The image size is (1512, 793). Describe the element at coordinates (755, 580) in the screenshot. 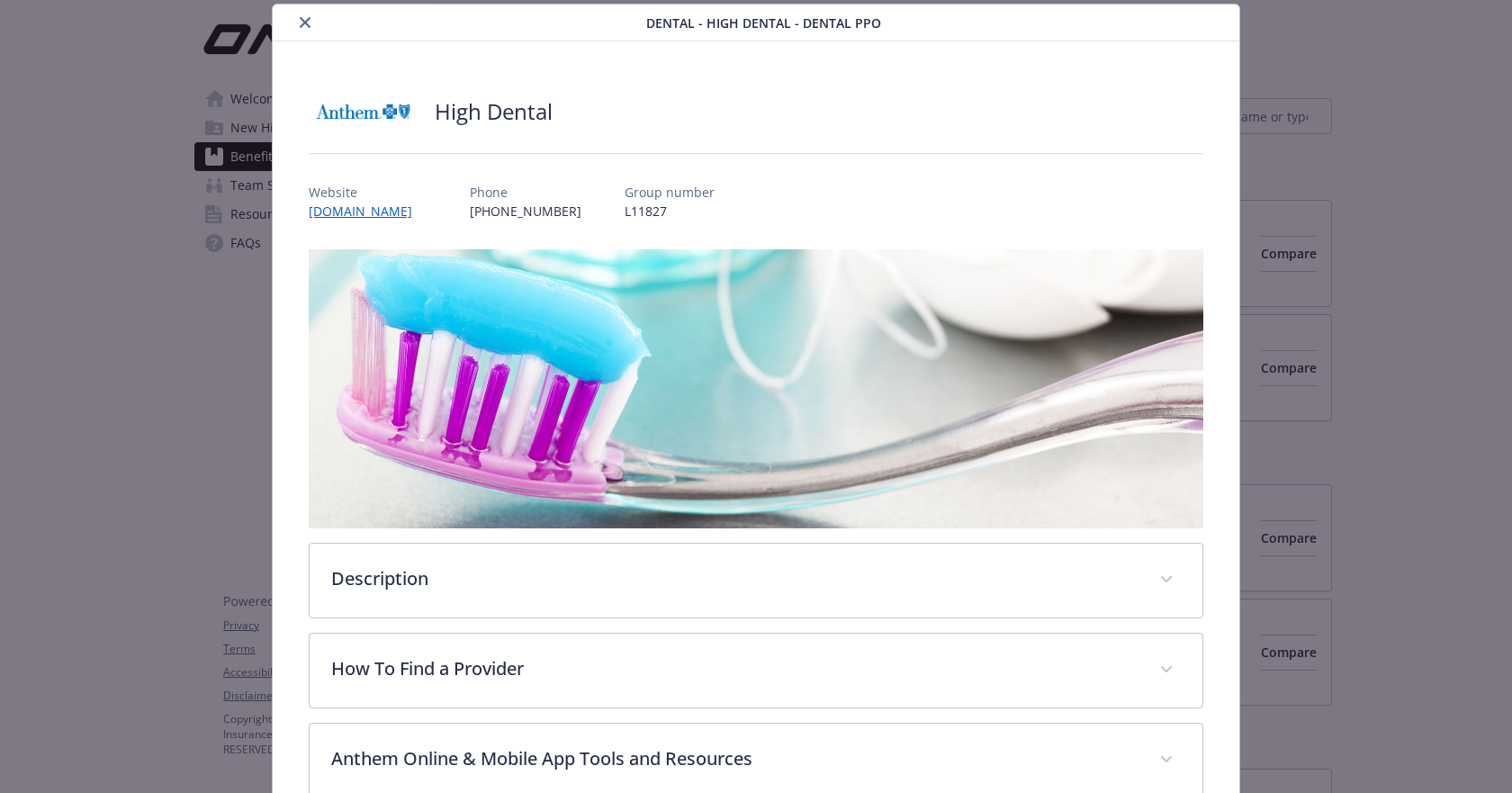

I see `div: Description` at that location.